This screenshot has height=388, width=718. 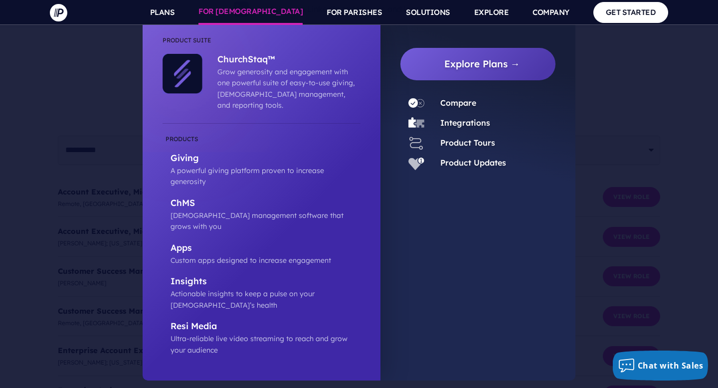 What do you see at coordinates (465, 123) in the screenshot?
I see `a: Integrations` at bounding box center [465, 123].